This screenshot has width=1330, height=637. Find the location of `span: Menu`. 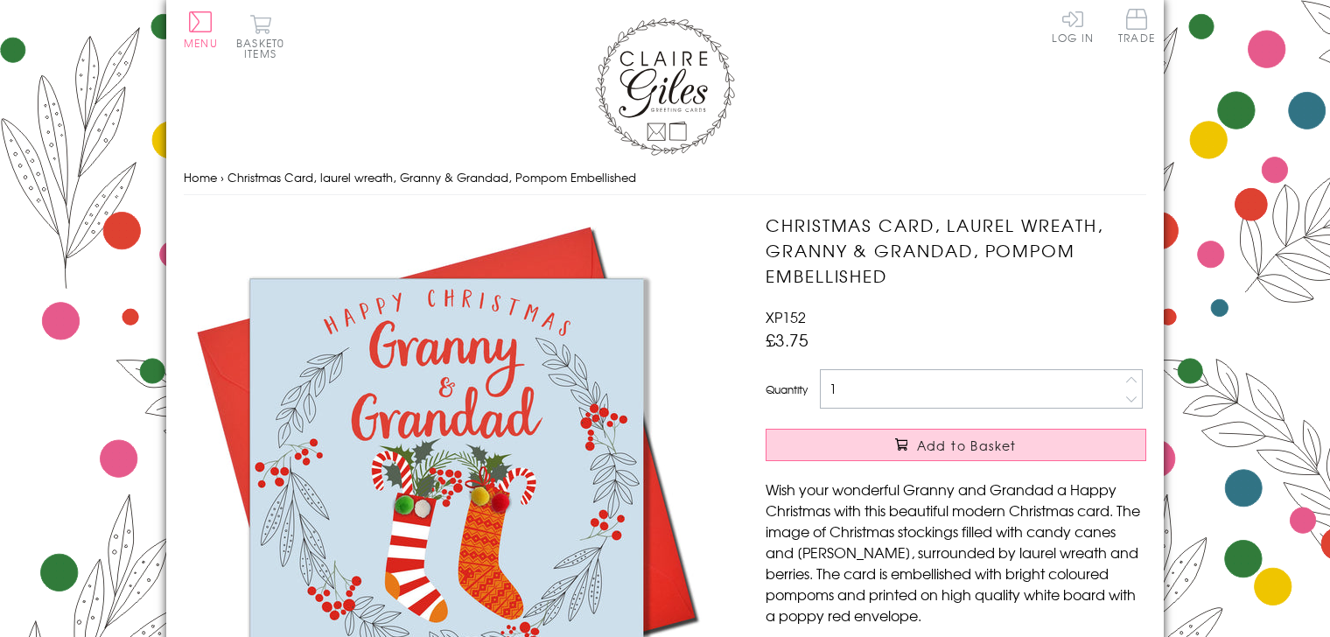

span: Menu is located at coordinates (200, 43).